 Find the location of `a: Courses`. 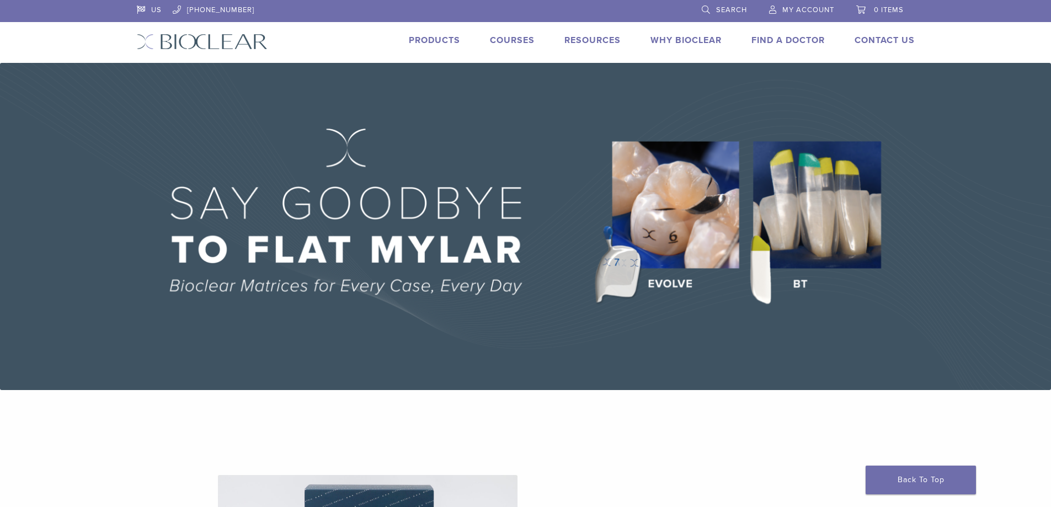

a: Courses is located at coordinates (512, 40).